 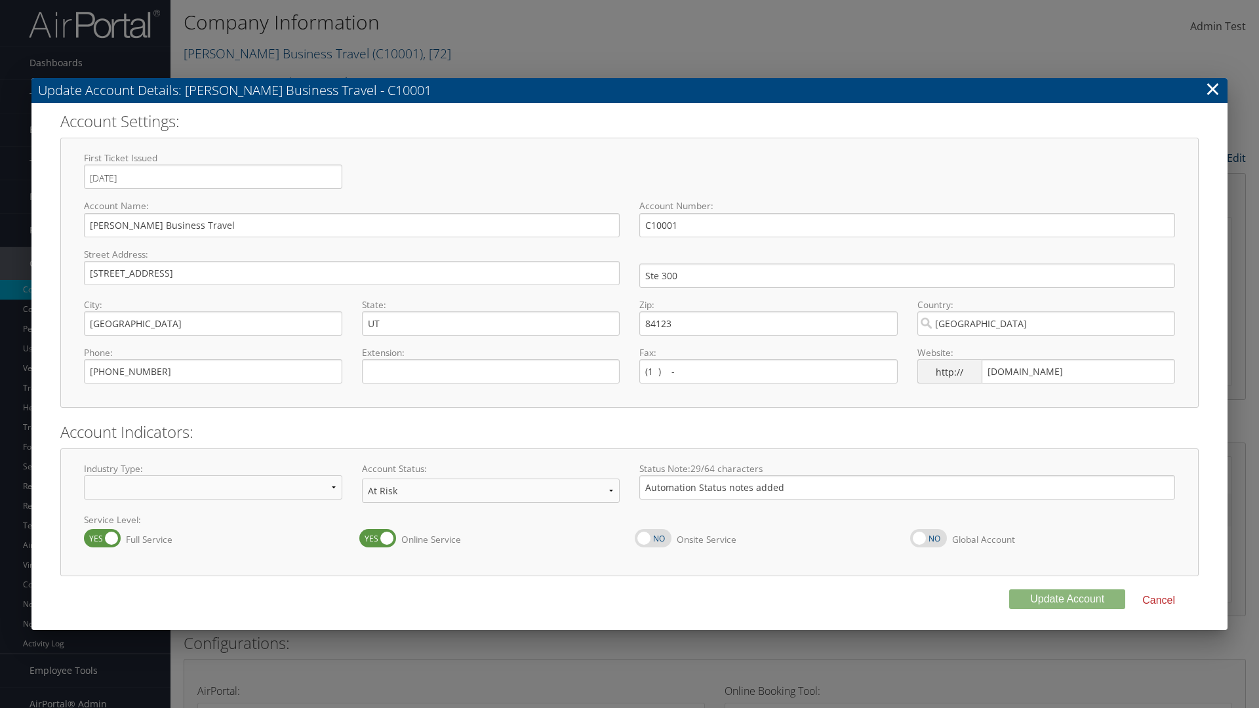 What do you see at coordinates (630, 520) in the screenshot?
I see `label: Service Level:` at bounding box center [630, 520].